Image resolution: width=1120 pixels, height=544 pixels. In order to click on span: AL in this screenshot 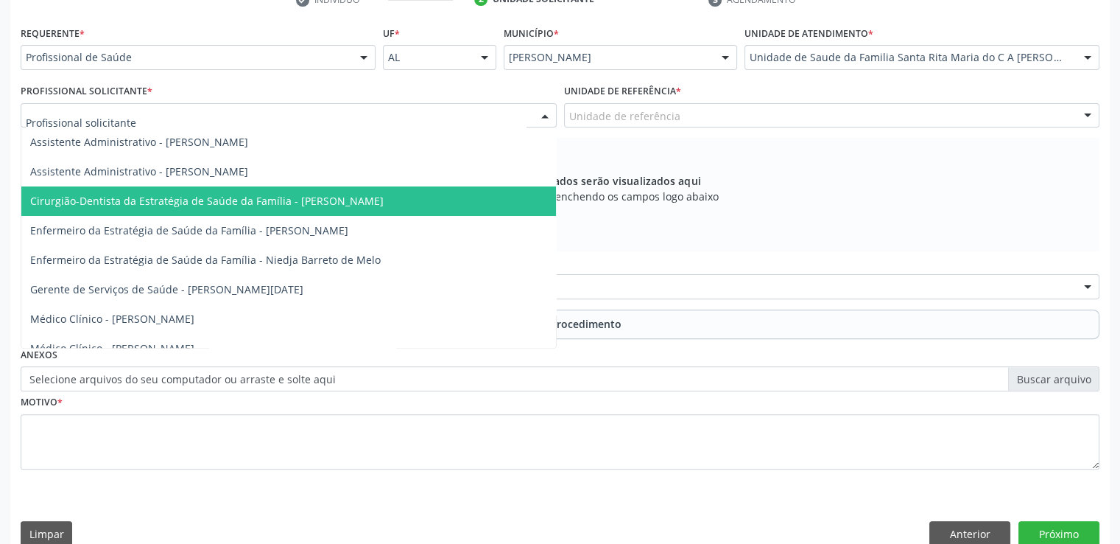, I will do `click(427, 57)`.